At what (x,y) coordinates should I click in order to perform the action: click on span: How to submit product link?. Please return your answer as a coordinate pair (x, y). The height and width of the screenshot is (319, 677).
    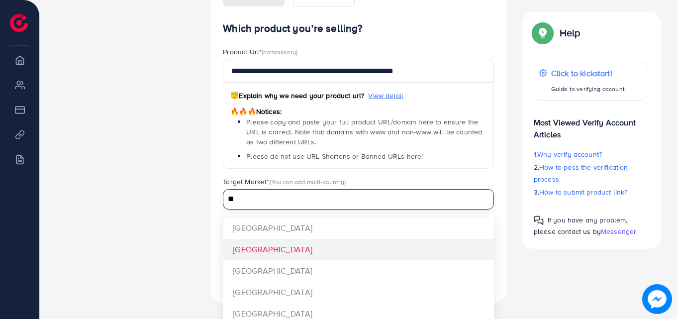
    Looking at the image, I should click on (583, 192).